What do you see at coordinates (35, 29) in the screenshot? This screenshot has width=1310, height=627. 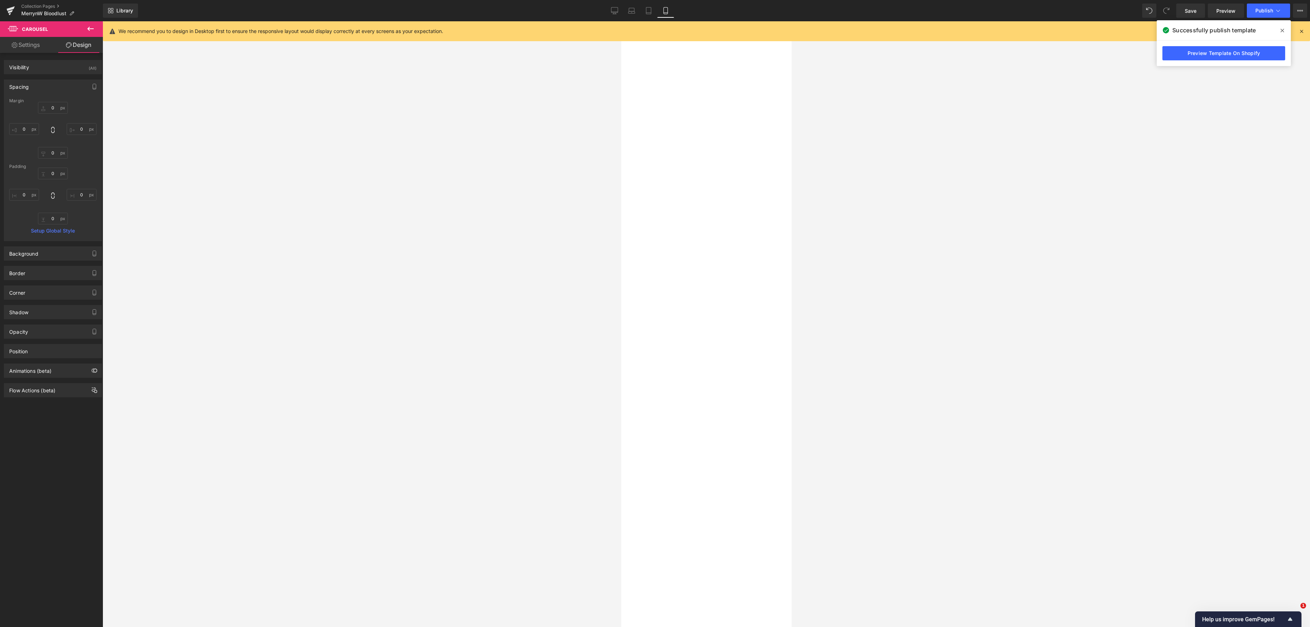 I see `span: Carousel` at bounding box center [35, 29].